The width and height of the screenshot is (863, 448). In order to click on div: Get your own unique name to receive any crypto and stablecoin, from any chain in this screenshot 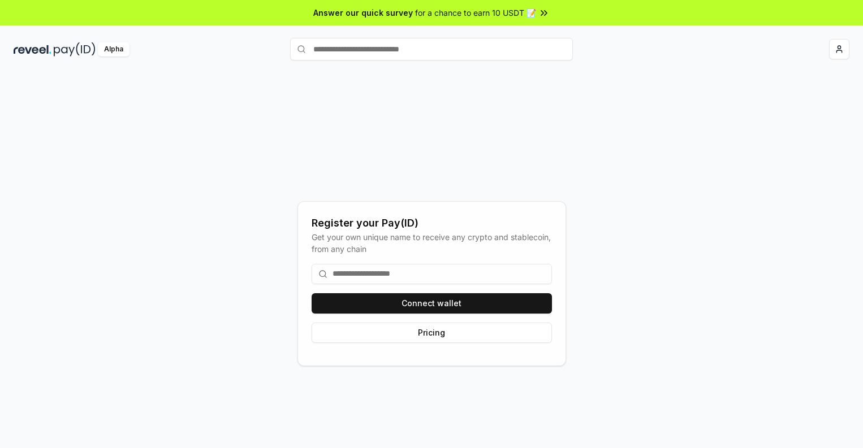, I will do `click(431, 243)`.